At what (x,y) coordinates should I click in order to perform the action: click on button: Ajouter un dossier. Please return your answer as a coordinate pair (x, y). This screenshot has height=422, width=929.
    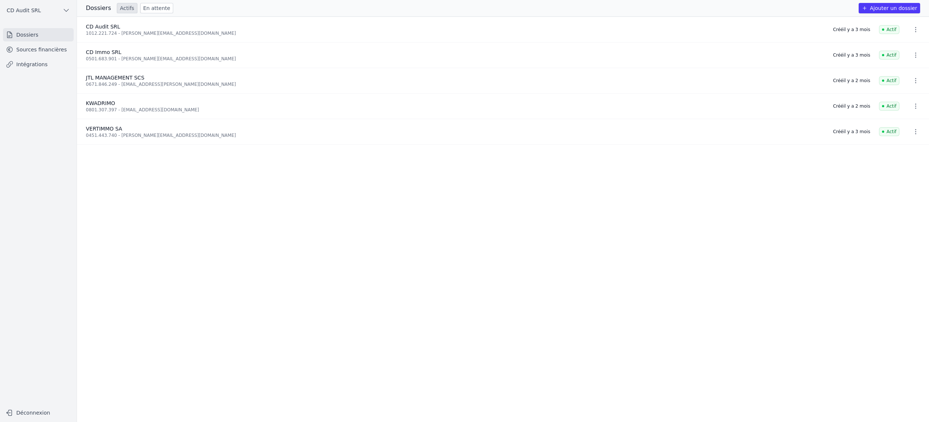
    Looking at the image, I should click on (890, 8).